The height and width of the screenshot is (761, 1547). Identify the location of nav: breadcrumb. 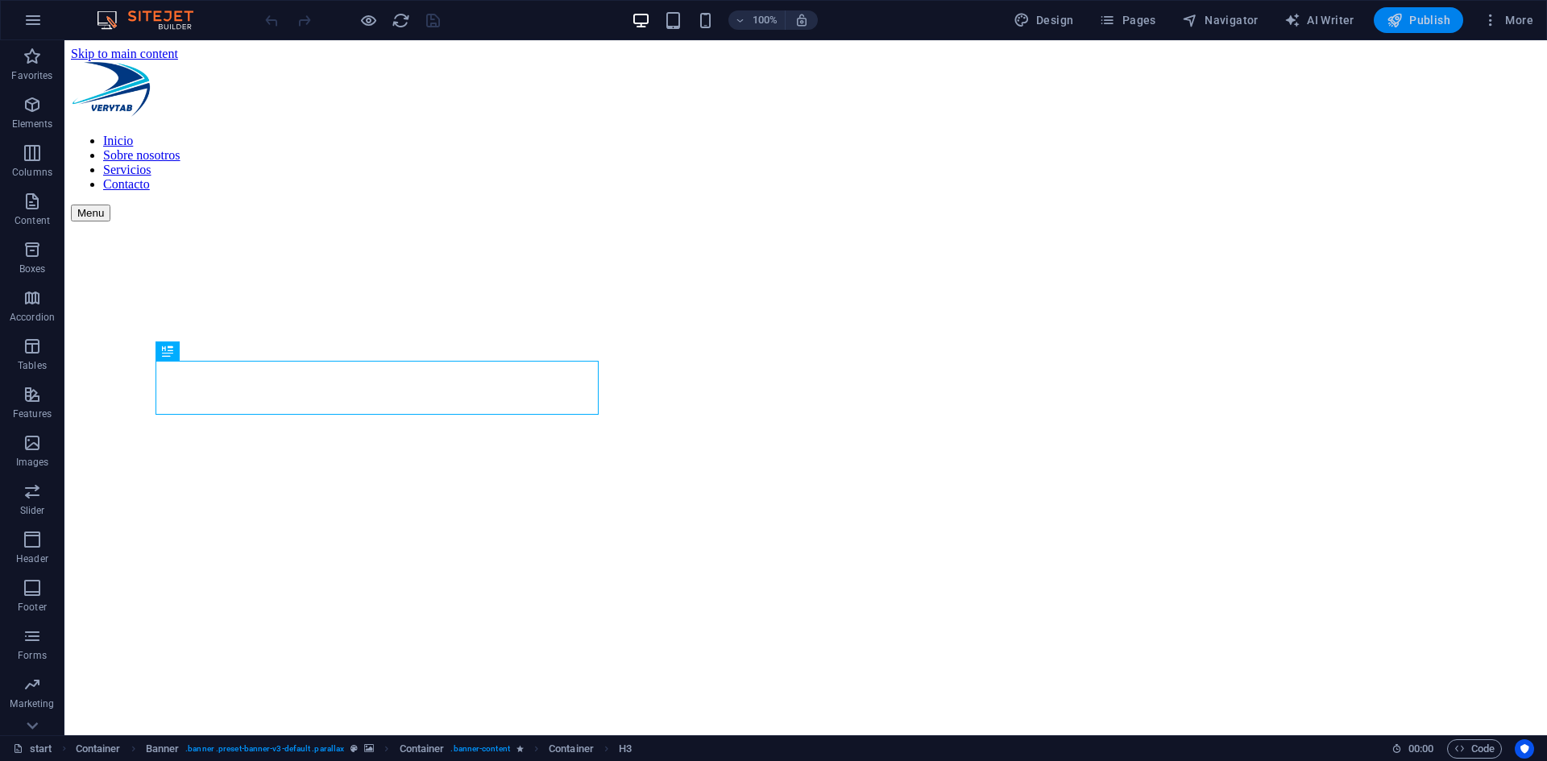
(354, 749).